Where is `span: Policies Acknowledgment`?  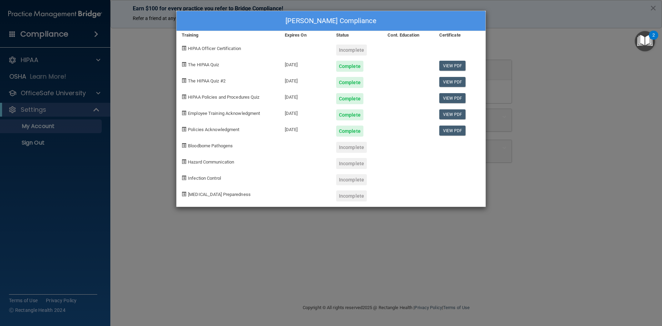
span: Policies Acknowledgment is located at coordinates (213, 129).